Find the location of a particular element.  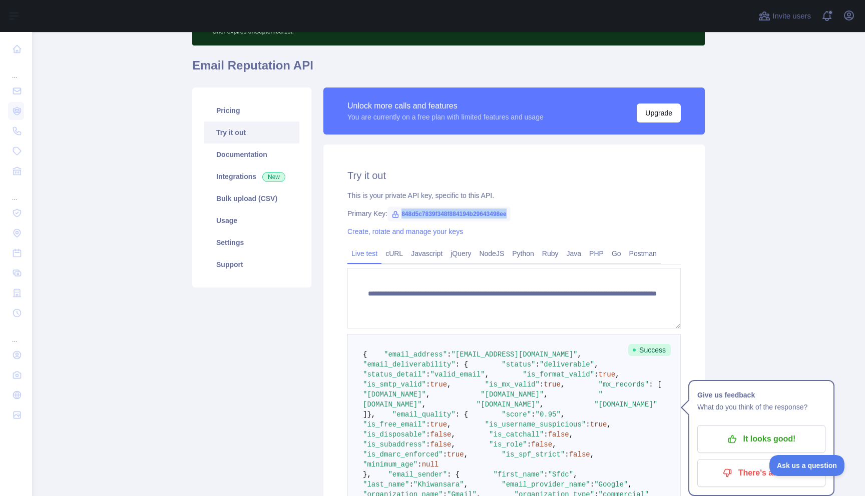

span: "Google" is located at coordinates (610, 485).